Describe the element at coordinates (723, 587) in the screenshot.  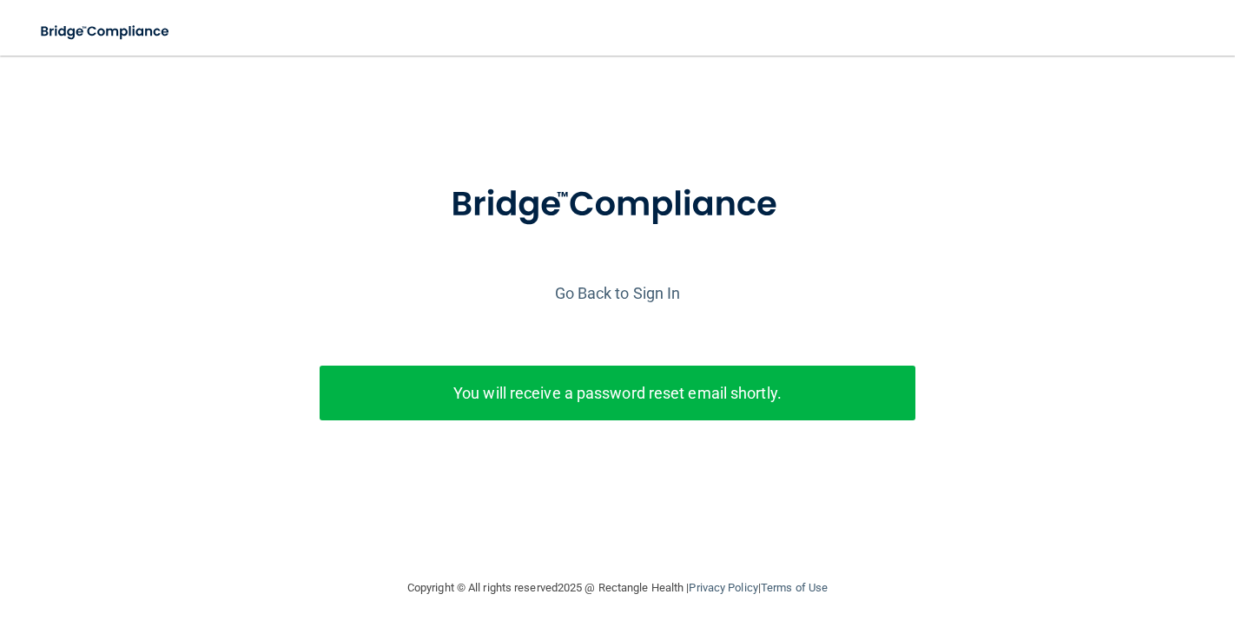
I see `a: Privacy Policy` at that location.